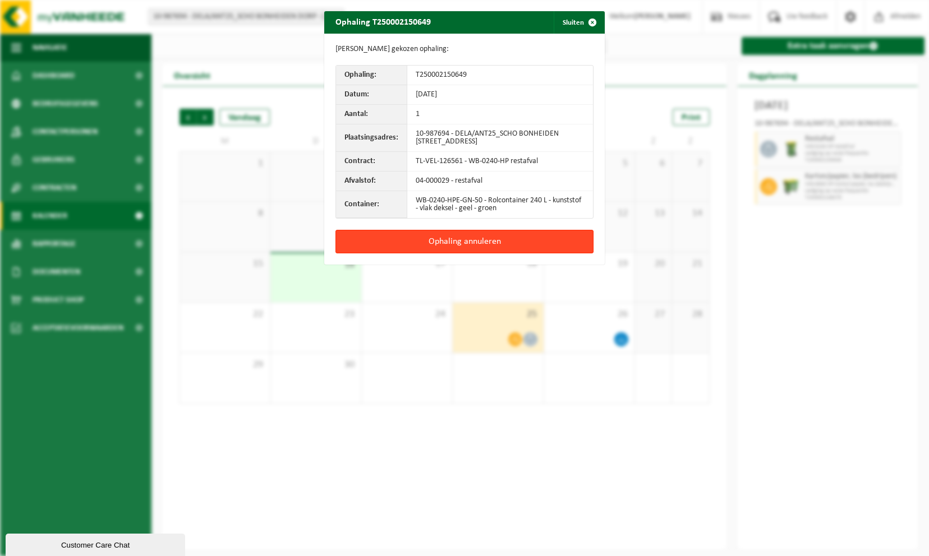 The width and height of the screenshot is (929, 556). I want to click on div: Customer Care Chat, so click(90, 13).